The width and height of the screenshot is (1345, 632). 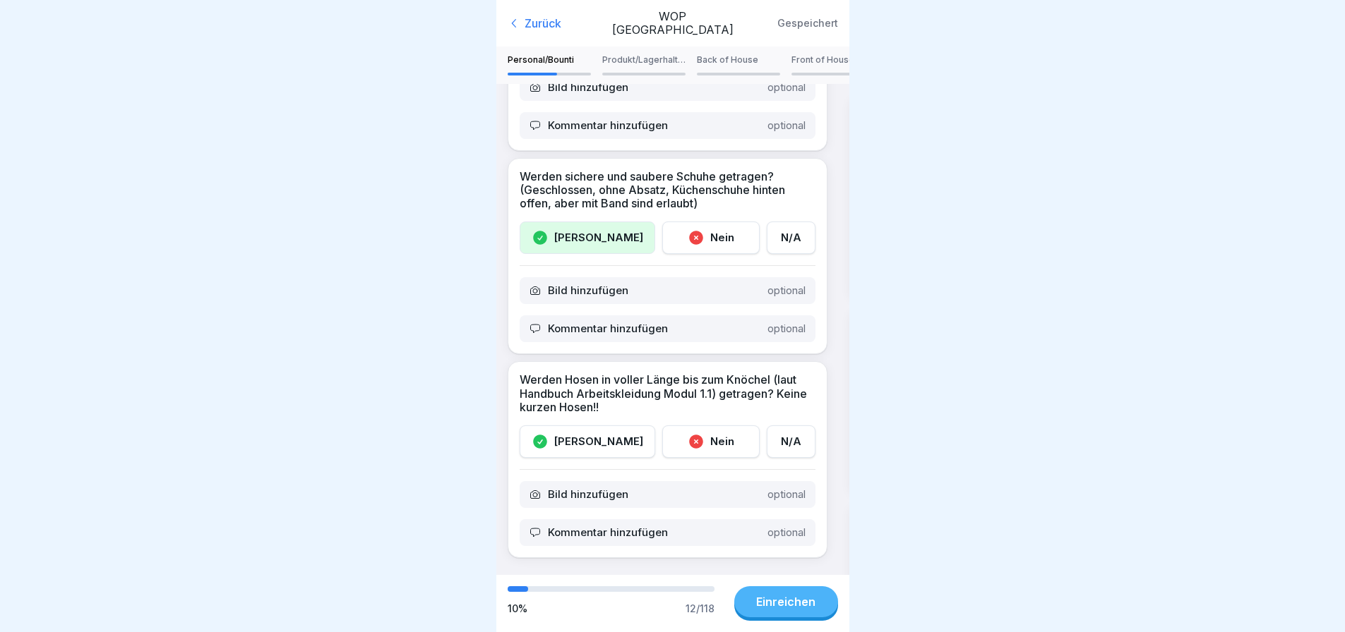 What do you see at coordinates (699, 609) in the screenshot?
I see `div: 12 / 118` at bounding box center [699, 609].